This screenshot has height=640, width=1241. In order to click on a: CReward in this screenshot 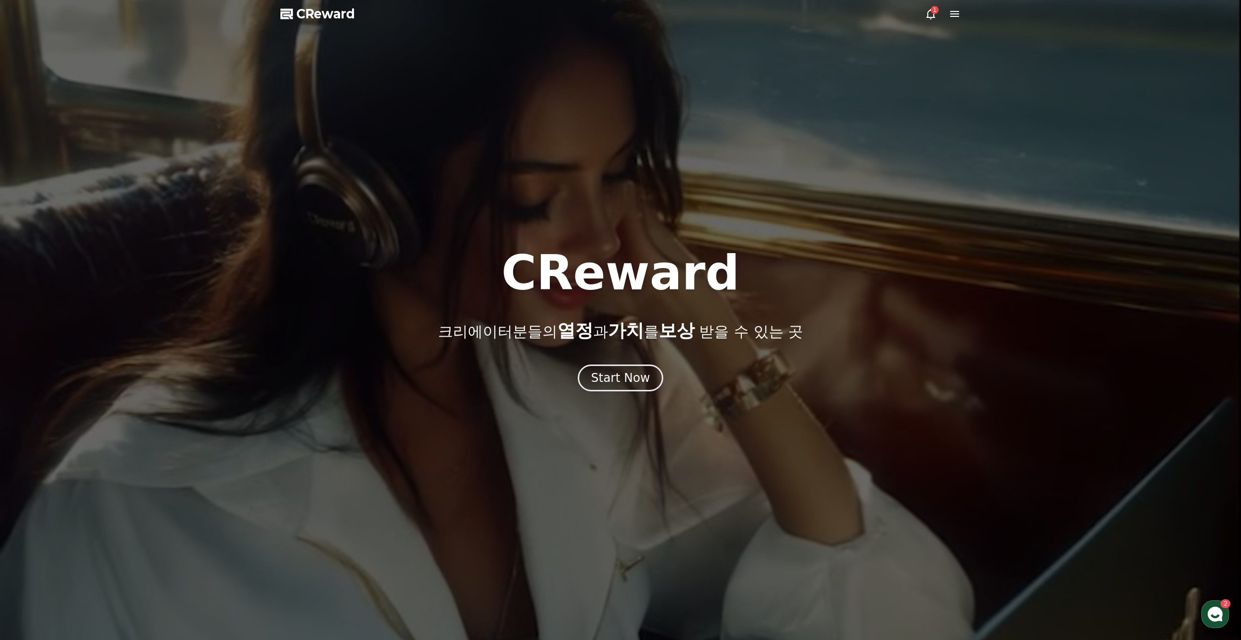, I will do `click(318, 14)`.